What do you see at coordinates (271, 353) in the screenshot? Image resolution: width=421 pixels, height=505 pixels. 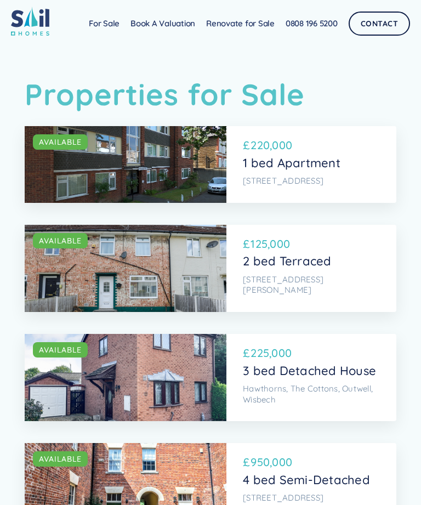 I see `p: 225,000` at bounding box center [271, 353].